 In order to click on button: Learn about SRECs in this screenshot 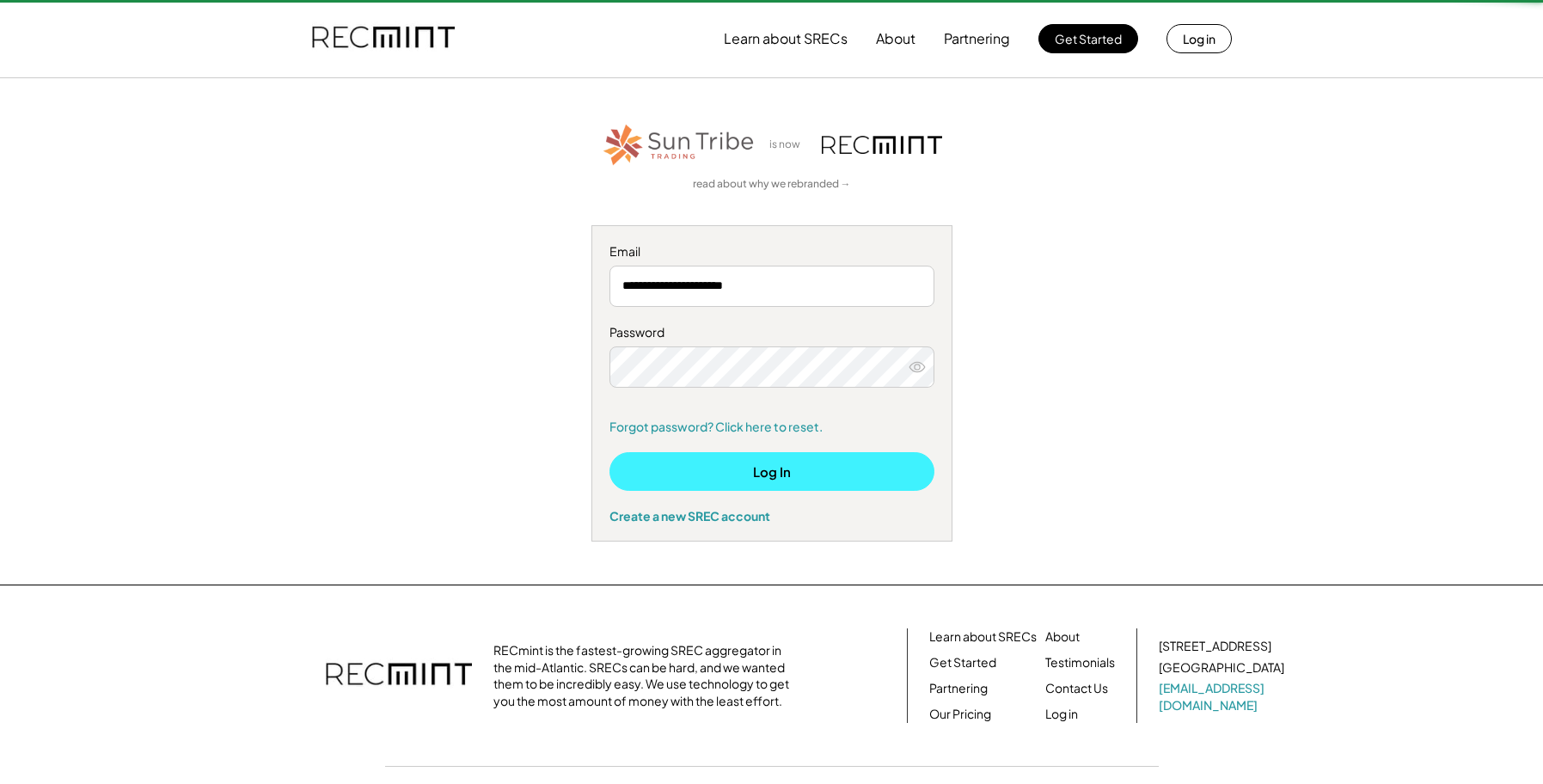, I will do `click(785, 38)`.